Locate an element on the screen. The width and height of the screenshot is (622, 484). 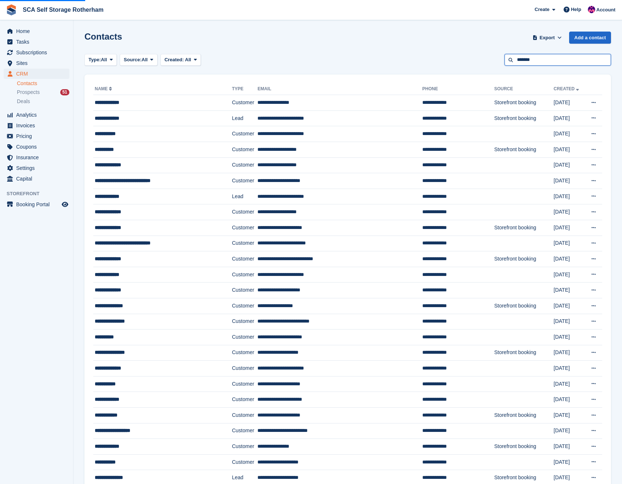
span: Sites is located at coordinates (38, 63).